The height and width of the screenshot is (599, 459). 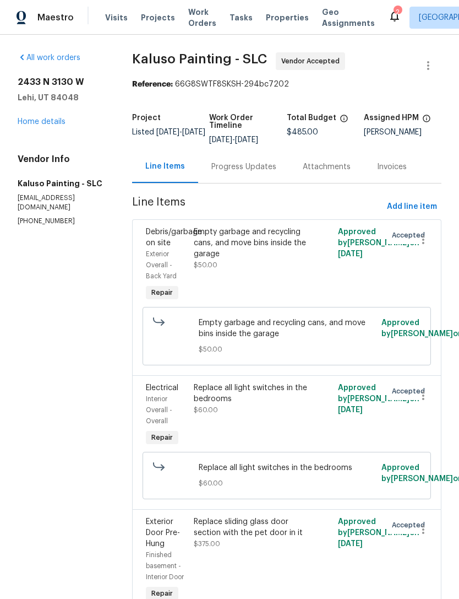 What do you see at coordinates (251, 393) in the screenshot?
I see `div: Replace all light switches in the bedrooms` at bounding box center [251, 393].